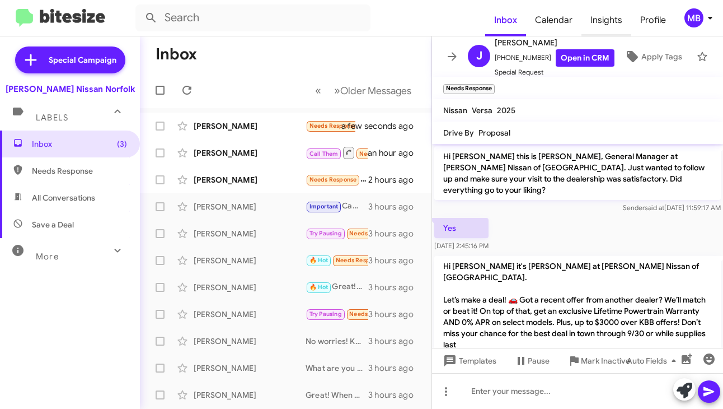  I want to click on a: Open in CRM, so click(585, 58).